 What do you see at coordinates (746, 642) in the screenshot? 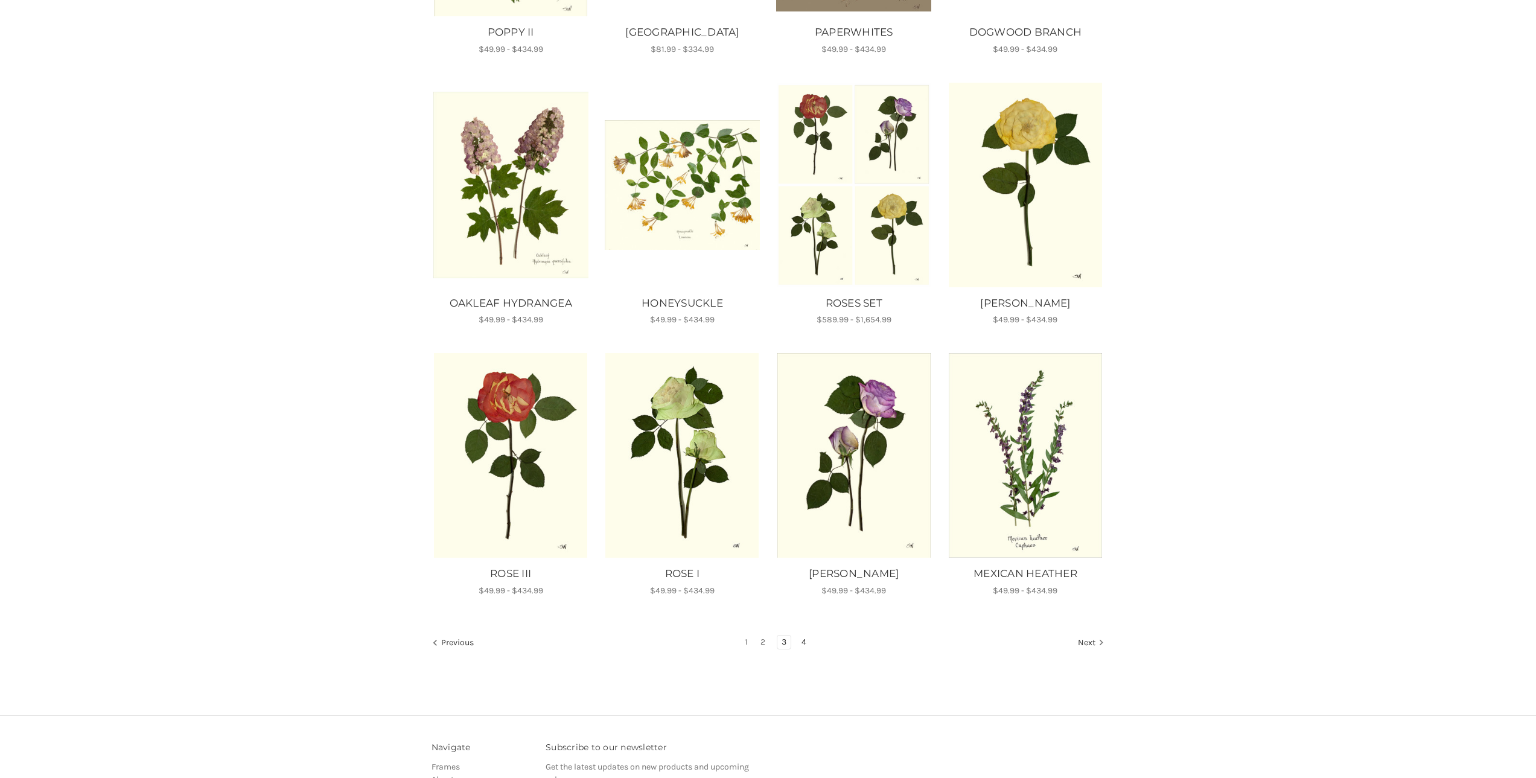
I see `a: Page 1 of 4` at bounding box center [746, 642].